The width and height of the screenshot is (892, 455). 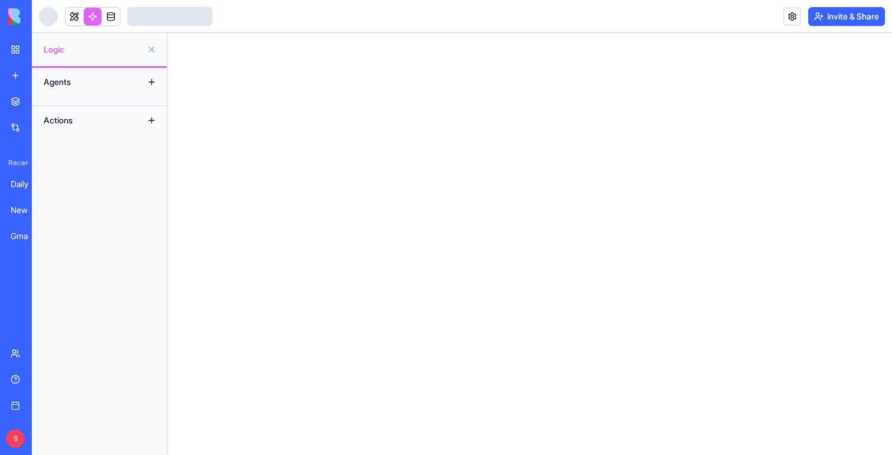 I want to click on span: Recent, so click(x=16, y=163).